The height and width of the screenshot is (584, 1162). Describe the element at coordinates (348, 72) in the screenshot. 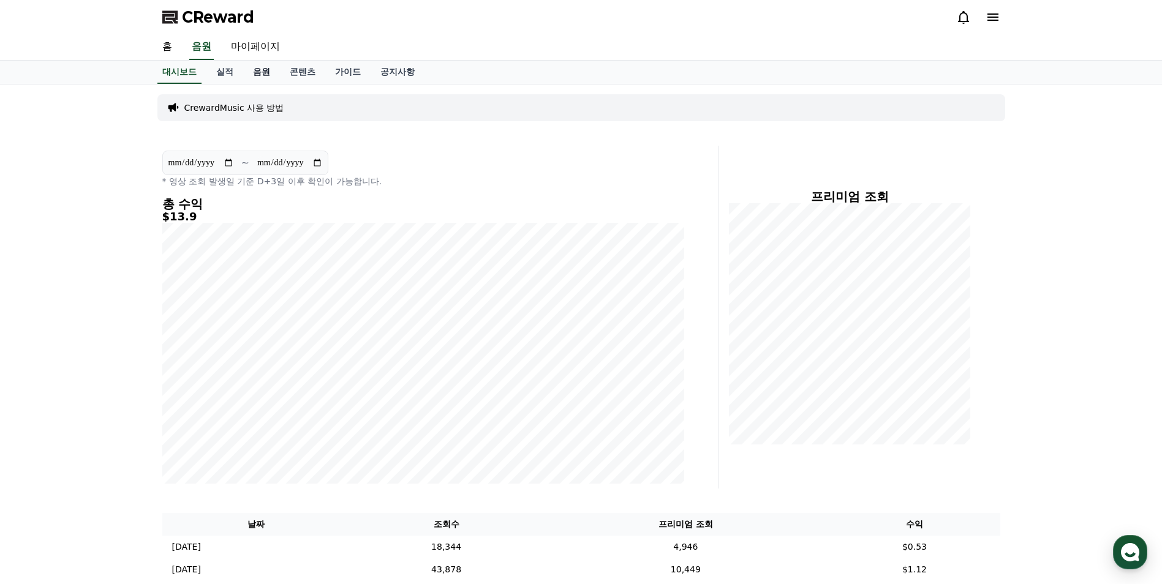

I see `a: 가이드` at that location.